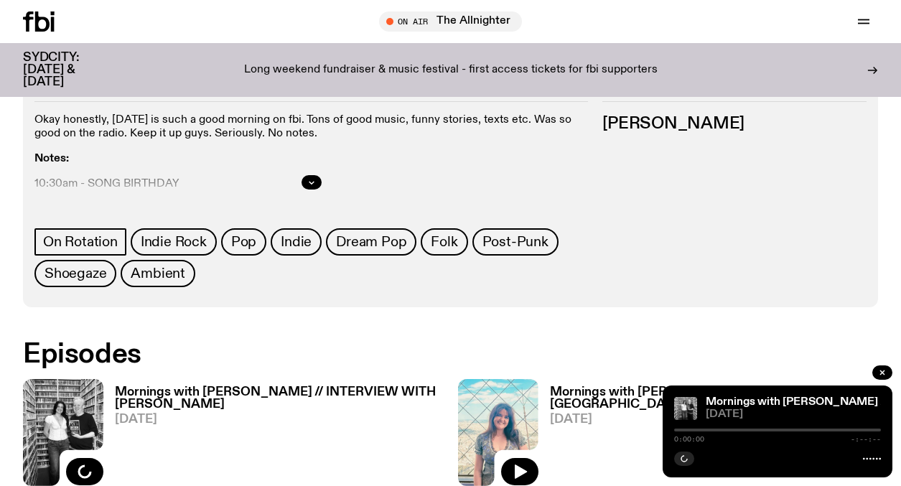  What do you see at coordinates (158, 274) in the screenshot?
I see `span: Ambient` at bounding box center [158, 274].